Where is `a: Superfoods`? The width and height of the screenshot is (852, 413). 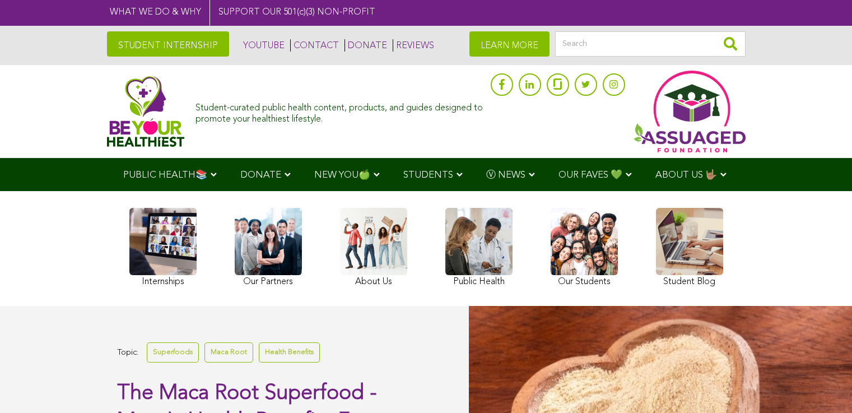
a: Superfoods is located at coordinates (173, 352).